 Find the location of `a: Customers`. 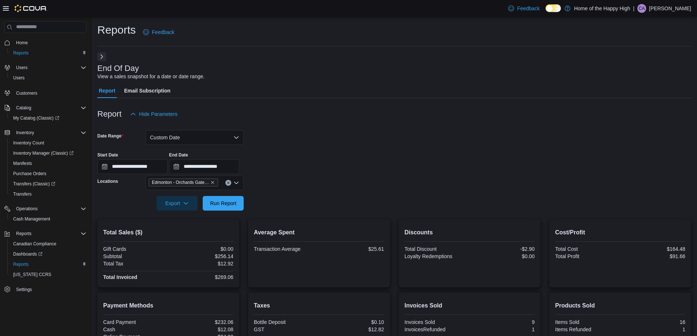

a: Customers is located at coordinates (27, 93).